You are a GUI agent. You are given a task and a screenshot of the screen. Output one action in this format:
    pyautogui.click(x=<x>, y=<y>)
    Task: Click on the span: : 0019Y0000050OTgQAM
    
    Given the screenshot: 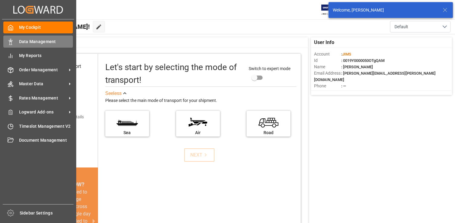 What is the action you would take?
    pyautogui.click(x=363, y=60)
    